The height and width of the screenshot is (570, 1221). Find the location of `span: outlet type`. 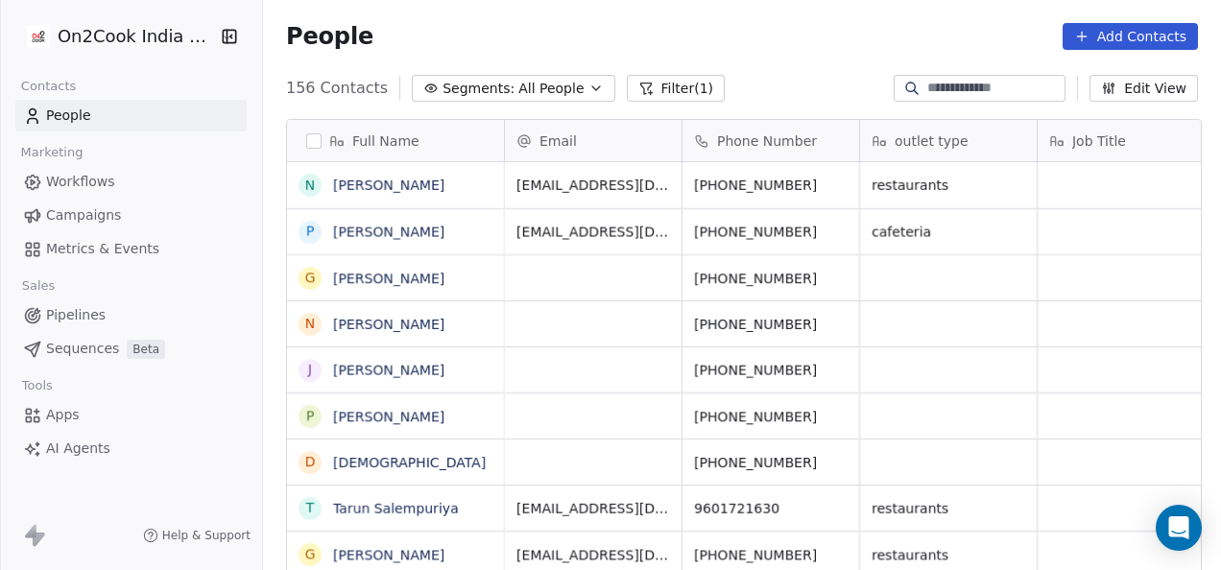

span: outlet type is located at coordinates (931, 141).